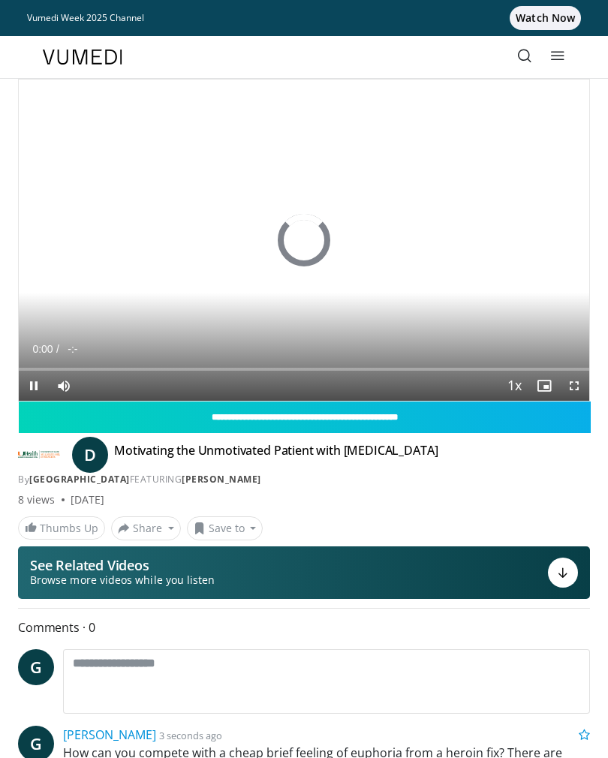  Describe the element at coordinates (90, 455) in the screenshot. I see `span: D` at that location.